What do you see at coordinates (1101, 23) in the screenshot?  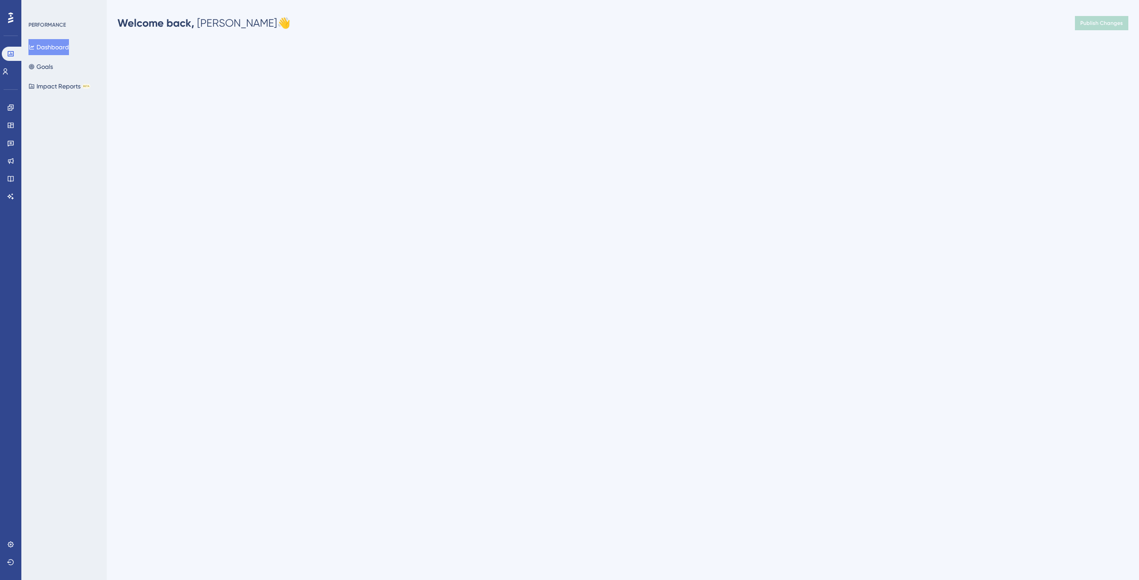 I see `button: Publish Changes` at bounding box center [1101, 23].